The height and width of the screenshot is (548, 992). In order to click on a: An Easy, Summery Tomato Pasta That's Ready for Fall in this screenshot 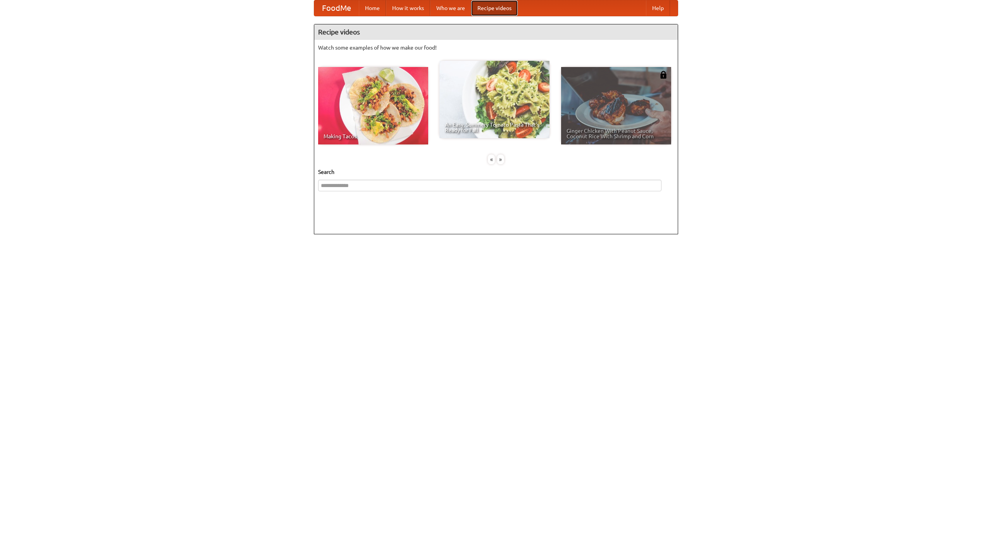, I will do `click(494, 100)`.